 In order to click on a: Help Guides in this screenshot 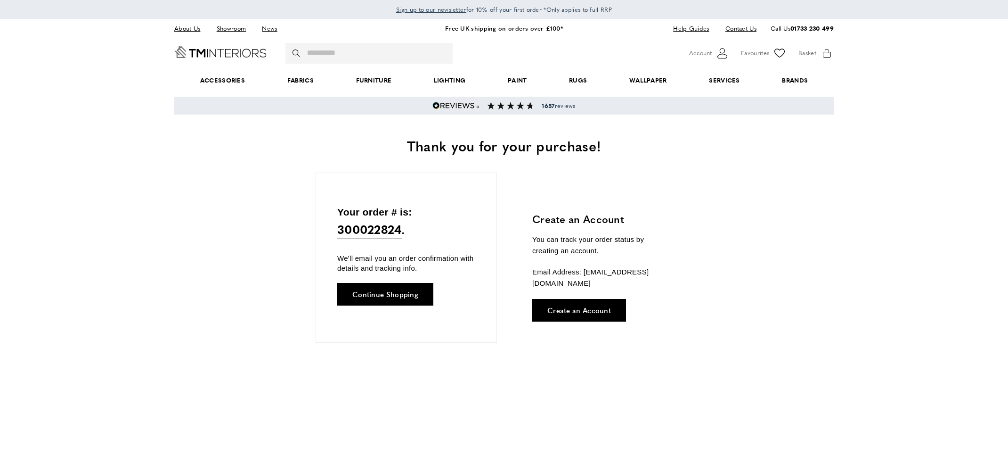, I will do `click(691, 28)`.